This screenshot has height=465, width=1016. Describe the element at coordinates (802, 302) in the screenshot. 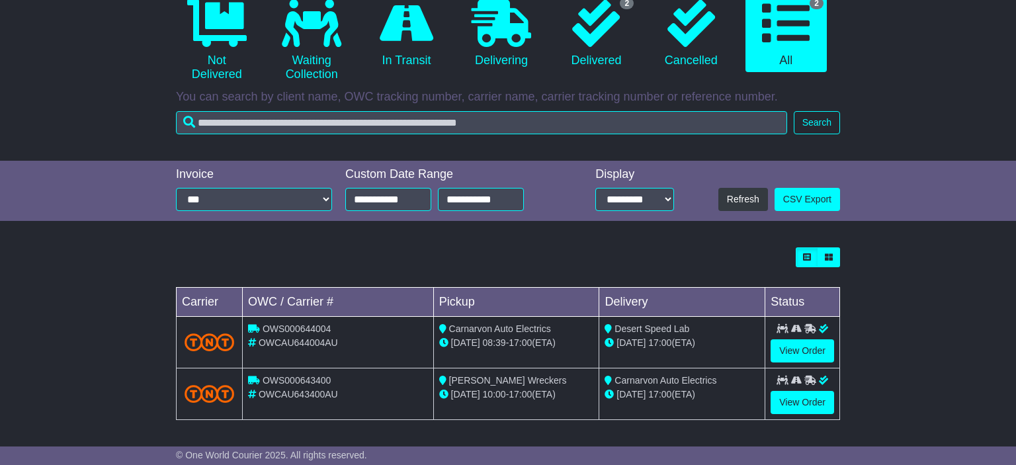

I see `td: Status` at that location.